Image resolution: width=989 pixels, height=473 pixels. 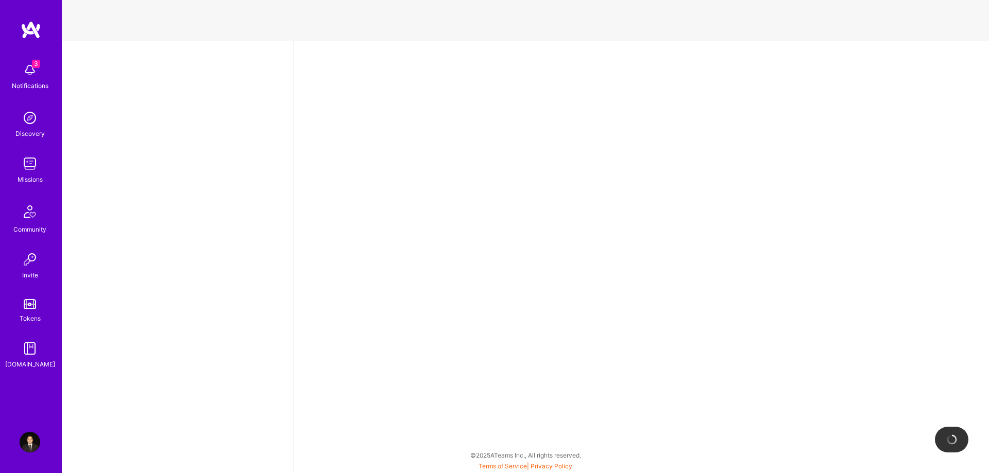 I want to click on a: Privacy Policy, so click(x=551, y=466).